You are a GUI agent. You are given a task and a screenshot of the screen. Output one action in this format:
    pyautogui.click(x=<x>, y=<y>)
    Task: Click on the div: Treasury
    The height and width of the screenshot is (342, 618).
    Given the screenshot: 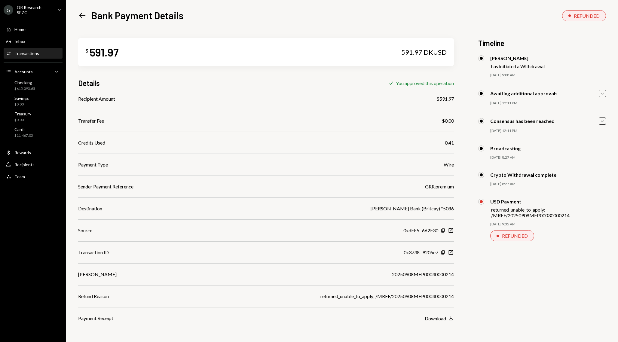 What is the action you would take?
    pyautogui.click(x=23, y=114)
    